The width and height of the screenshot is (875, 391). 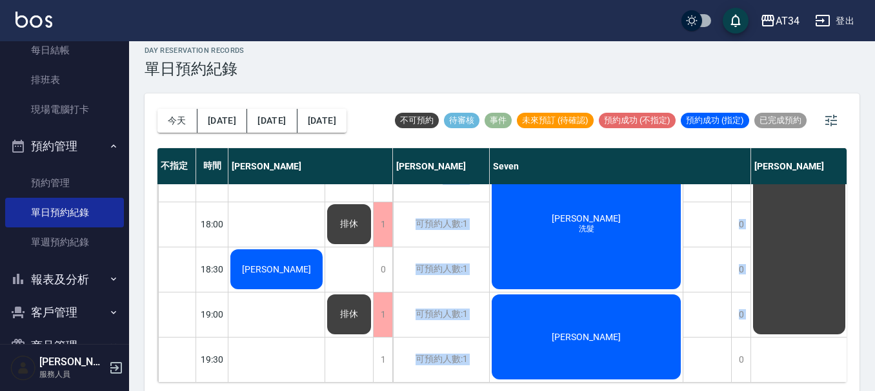 I want to click on button: 今天, so click(x=177, y=121).